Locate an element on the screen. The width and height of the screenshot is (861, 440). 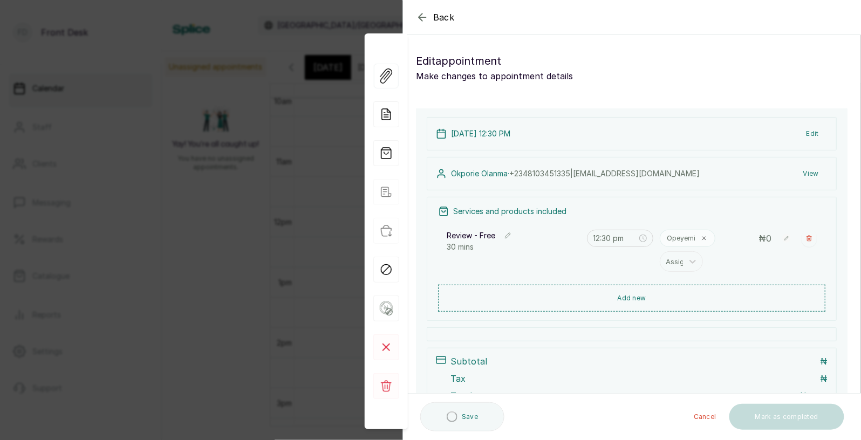
span: Edit appointment is located at coordinates (459, 61).